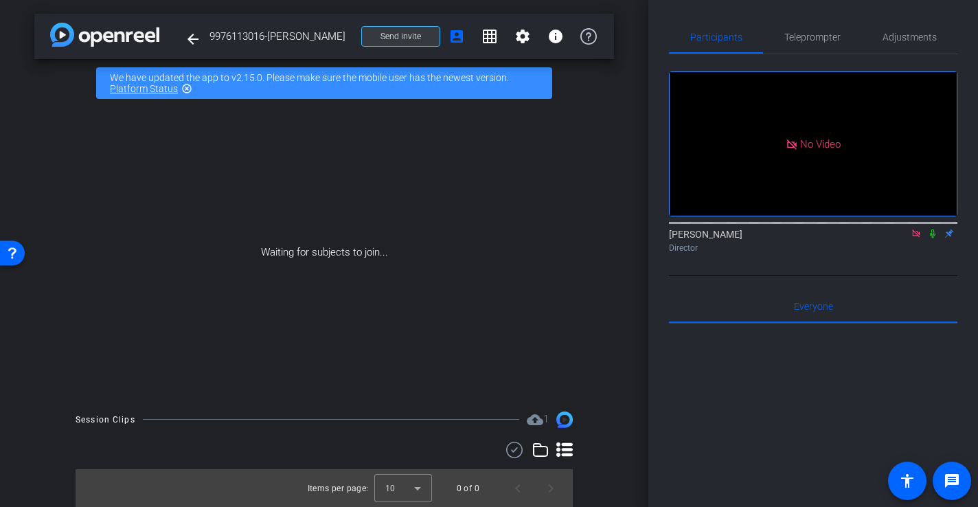 This screenshot has width=978, height=507. What do you see at coordinates (538, 420) in the screenshot?
I see `span: Destinations for your clips` at bounding box center [538, 420].